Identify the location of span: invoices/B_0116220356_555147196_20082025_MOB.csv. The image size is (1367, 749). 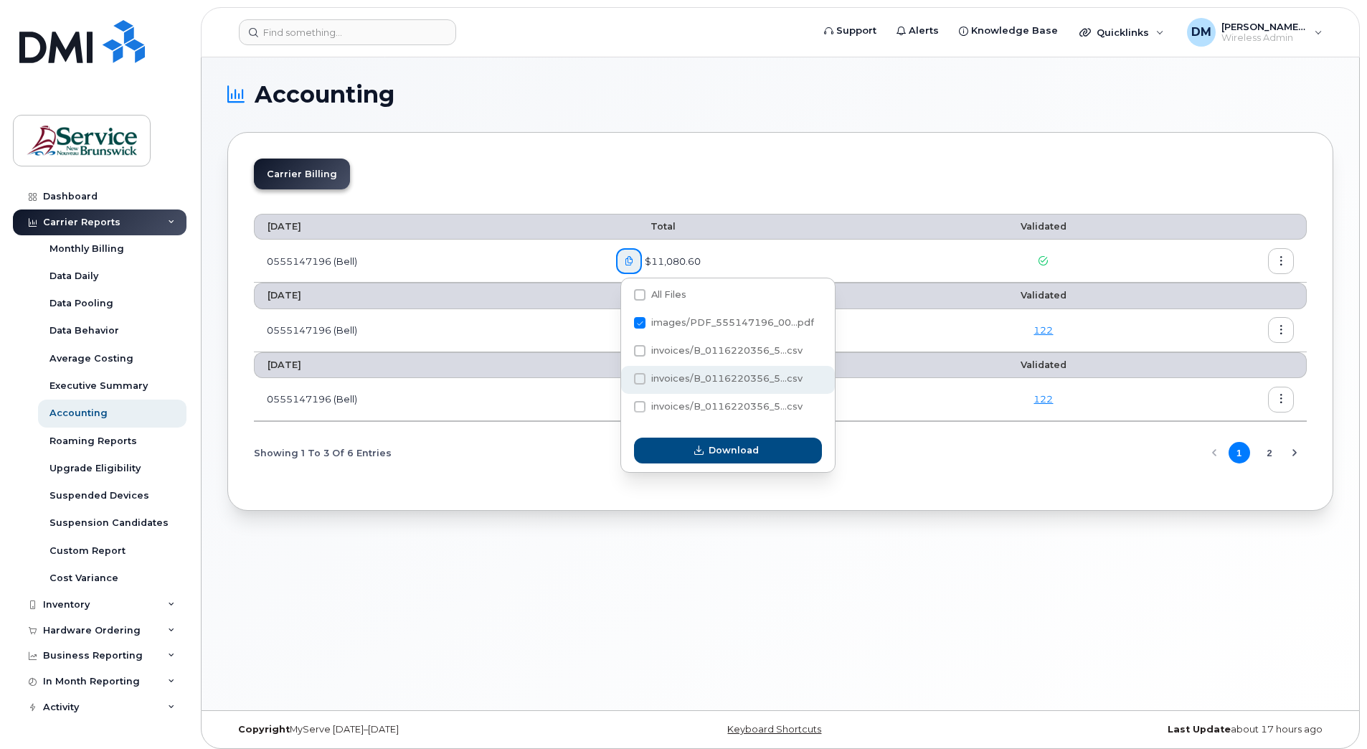
(718, 381).